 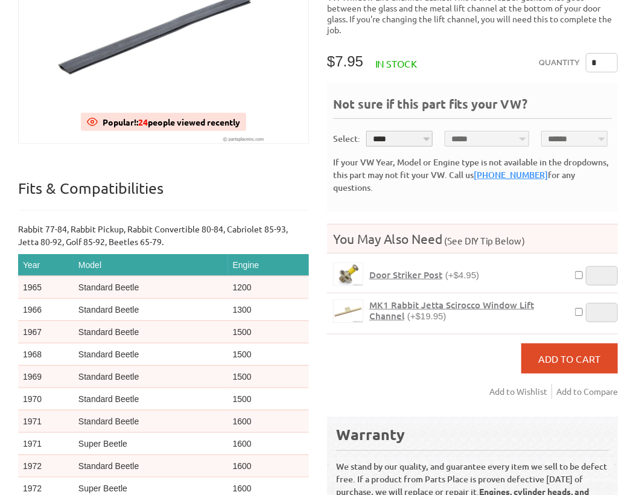 I want to click on label: Quantity, so click(x=560, y=63).